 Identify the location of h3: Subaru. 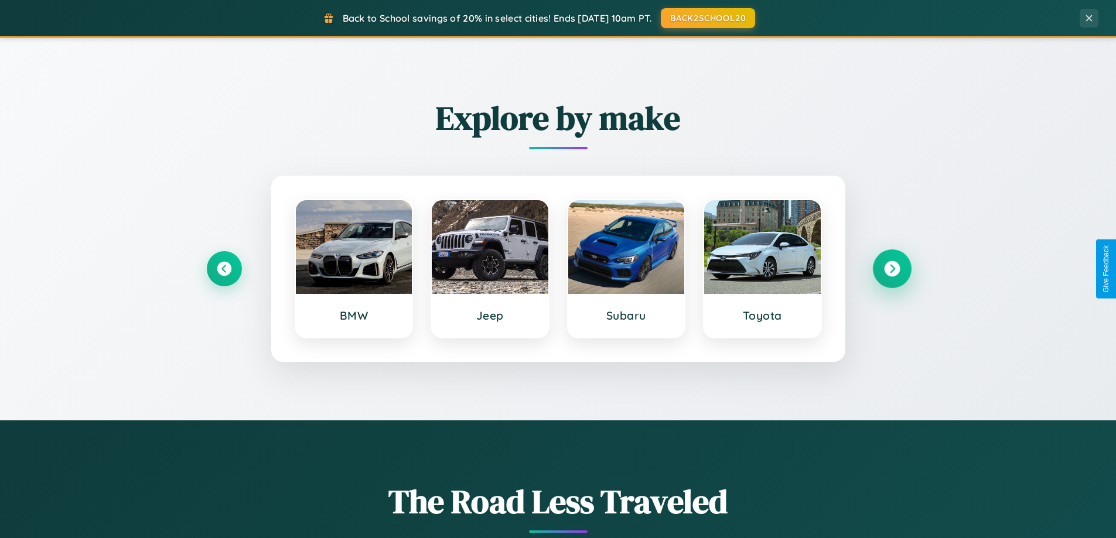
(626, 316).